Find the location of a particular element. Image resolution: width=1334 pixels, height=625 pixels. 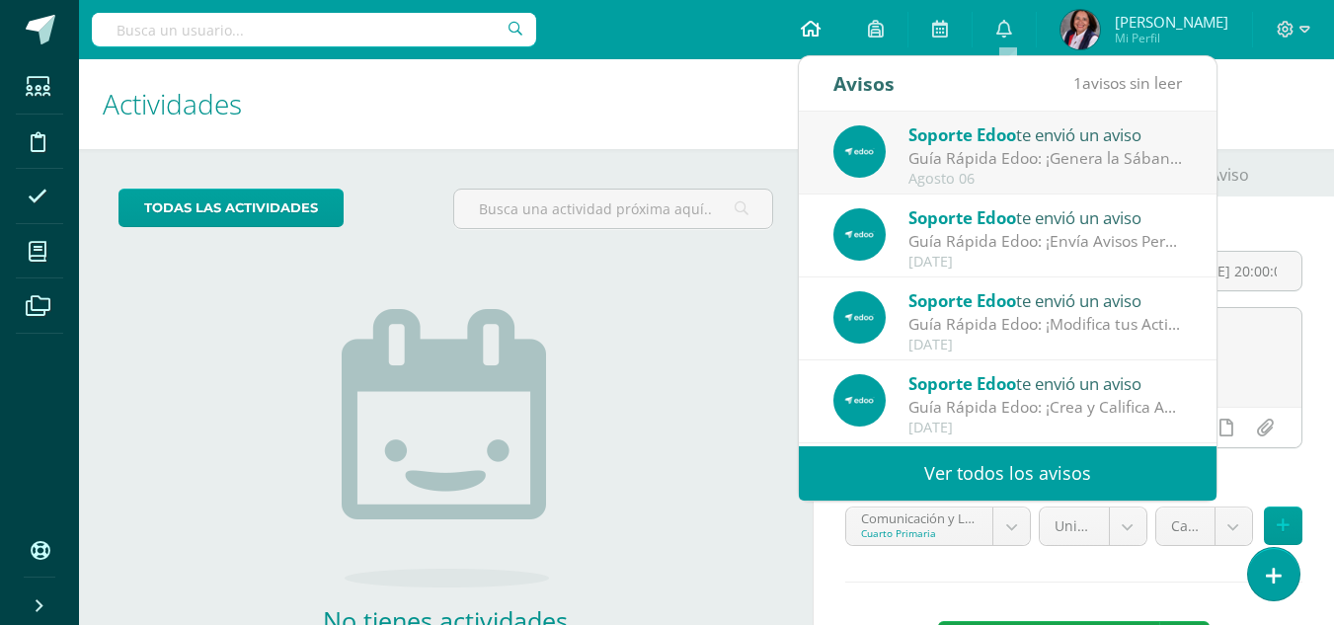

h1: Actividades is located at coordinates (445, 104).